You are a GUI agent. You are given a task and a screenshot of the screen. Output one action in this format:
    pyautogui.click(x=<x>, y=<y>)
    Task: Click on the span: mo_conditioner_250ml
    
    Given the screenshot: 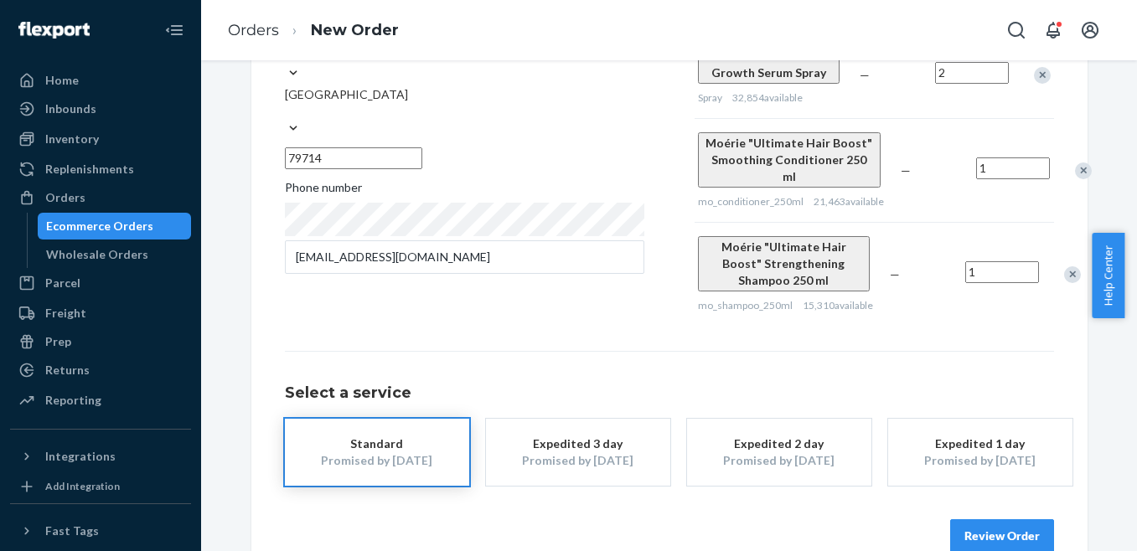 What is the action you would take?
    pyautogui.click(x=751, y=201)
    